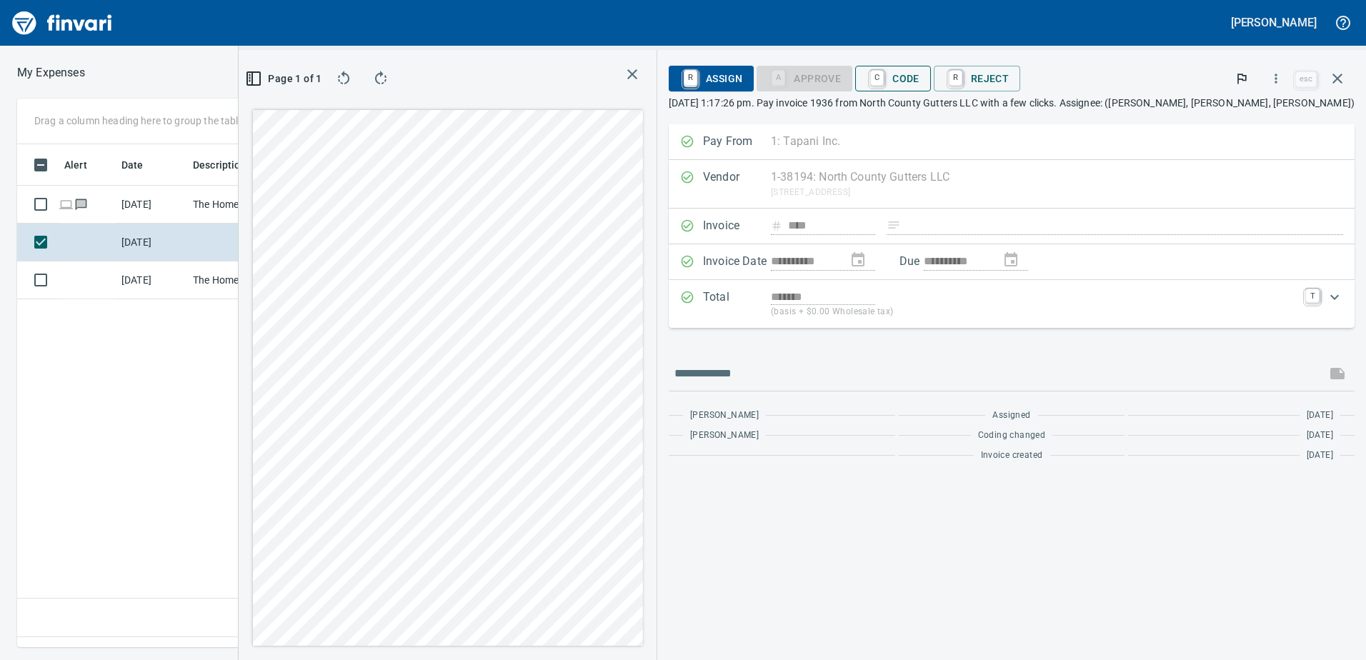 This screenshot has width=1366, height=660. I want to click on p: My Expenses, so click(51, 73).